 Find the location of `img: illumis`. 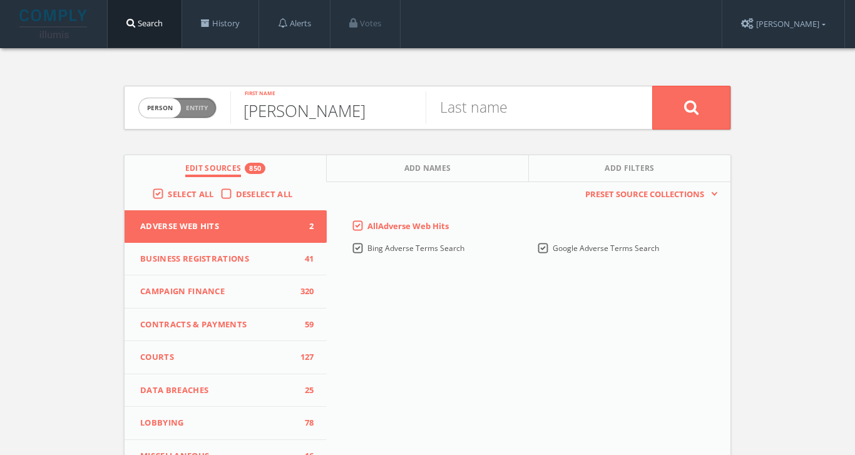

img: illumis is located at coordinates (54, 24).